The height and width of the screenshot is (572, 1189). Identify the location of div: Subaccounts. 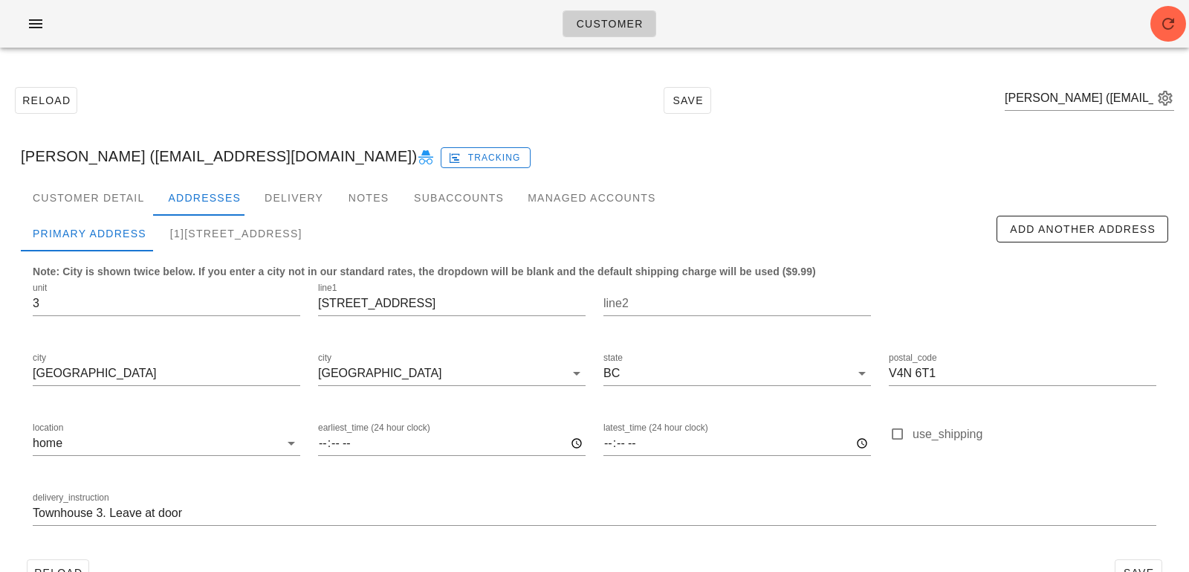
(459, 198).